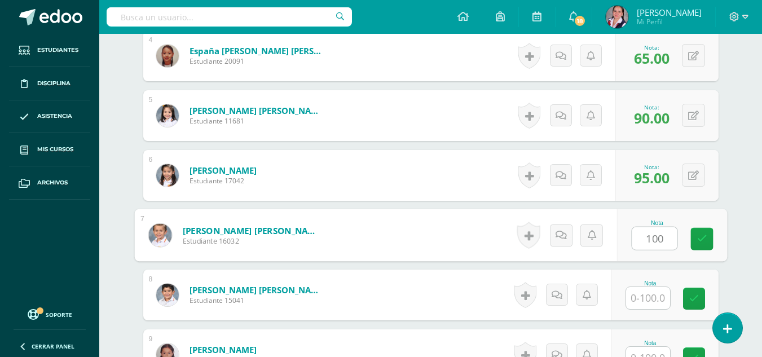 The image size is (762, 357). Describe the element at coordinates (651, 118) in the screenshot. I see `span: 90.00` at that location.